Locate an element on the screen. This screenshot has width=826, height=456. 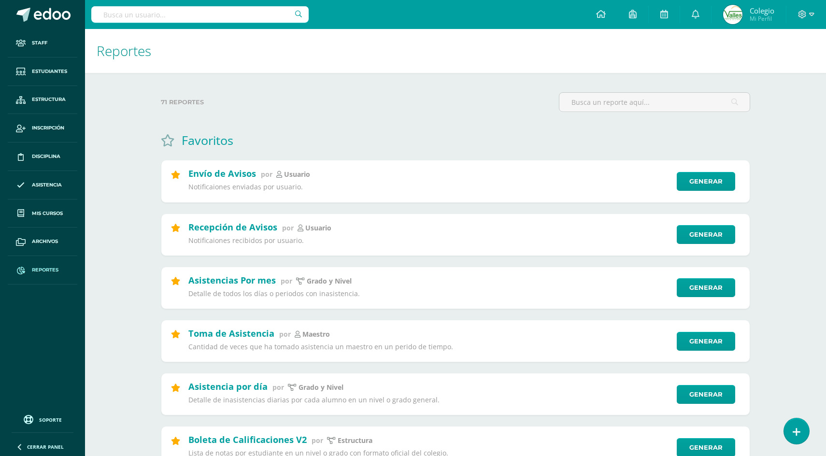
a: Inscripción is located at coordinates (43, 128).